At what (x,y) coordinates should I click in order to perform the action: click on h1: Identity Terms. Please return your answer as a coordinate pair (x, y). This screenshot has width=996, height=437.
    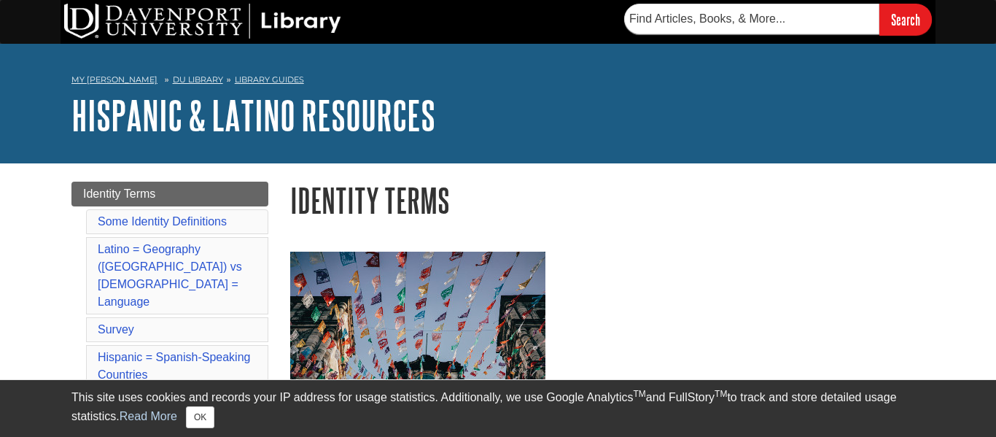
    Looking at the image, I should click on (607, 200).